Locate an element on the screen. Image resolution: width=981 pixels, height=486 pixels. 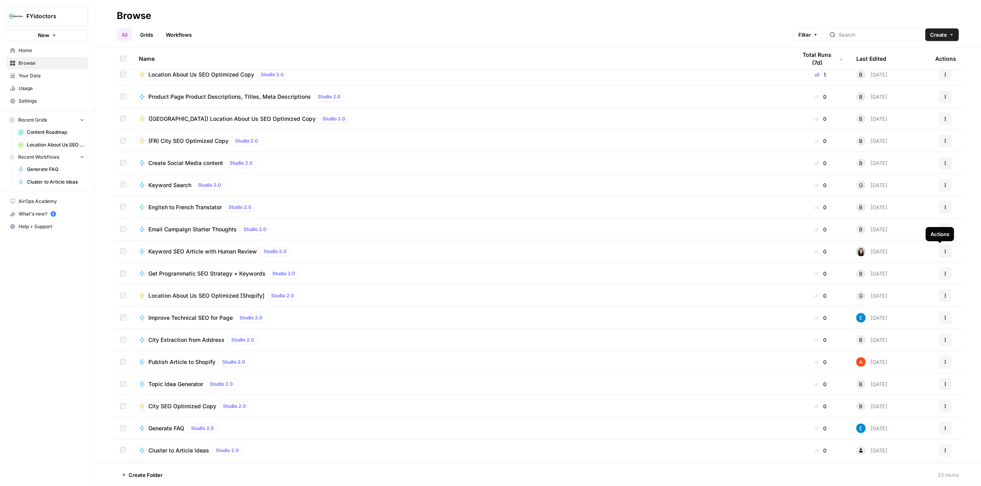
div: Keywords by Traffic is located at coordinates (109, 49).